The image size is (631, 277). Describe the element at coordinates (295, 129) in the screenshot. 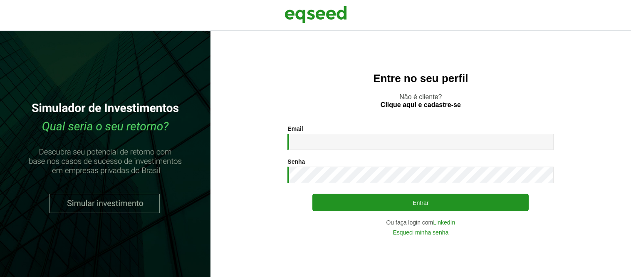

I see `label: Email` at that location.